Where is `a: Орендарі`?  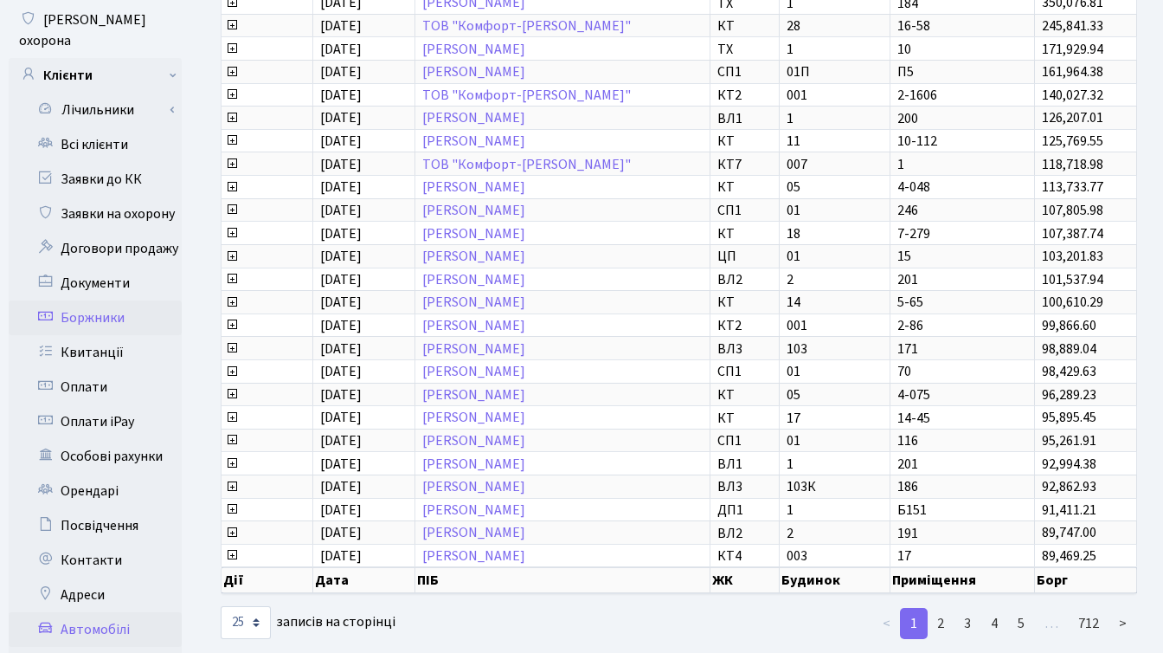
a: Орендарі is located at coordinates (95, 491).